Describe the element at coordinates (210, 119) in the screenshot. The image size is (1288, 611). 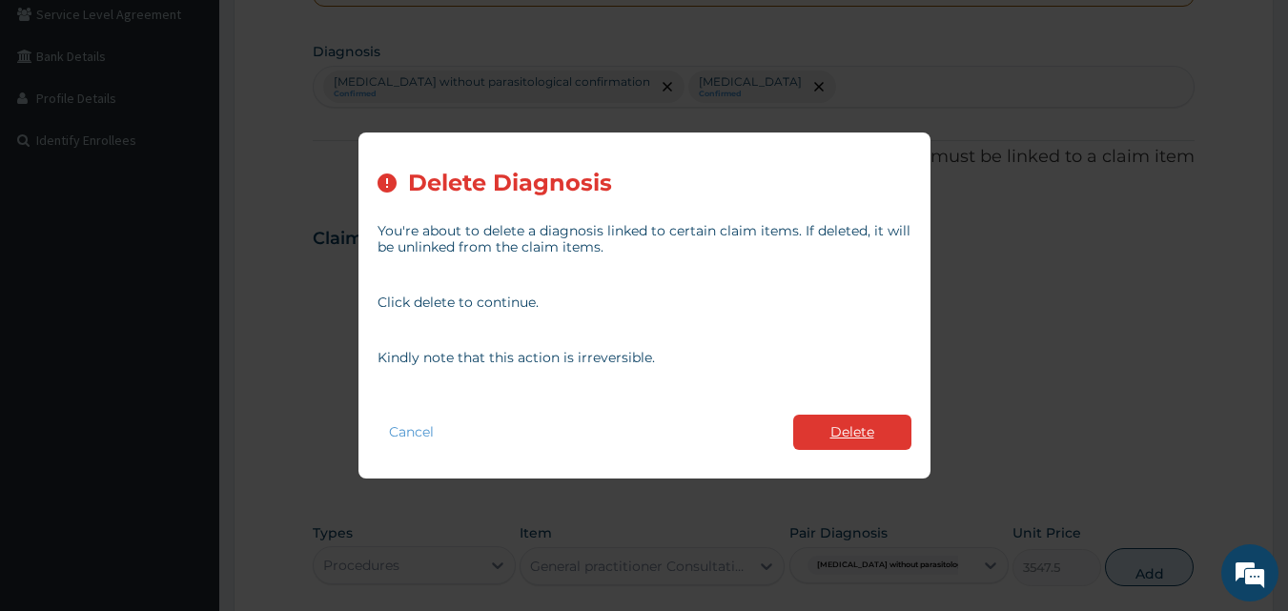
I see `div: Chat with us now` at that location.